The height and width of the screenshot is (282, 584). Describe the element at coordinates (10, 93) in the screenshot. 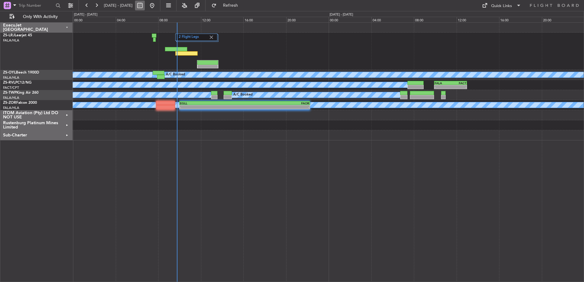

I see `span: ZS-TWP` at that location.